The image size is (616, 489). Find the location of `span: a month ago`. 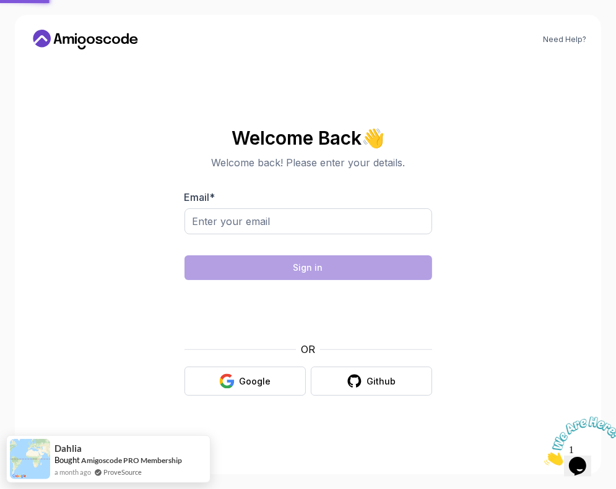

span: a month ago is located at coordinates (72, 472).